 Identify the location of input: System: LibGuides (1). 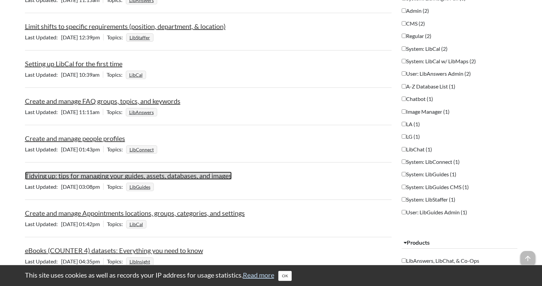
(403, 174).